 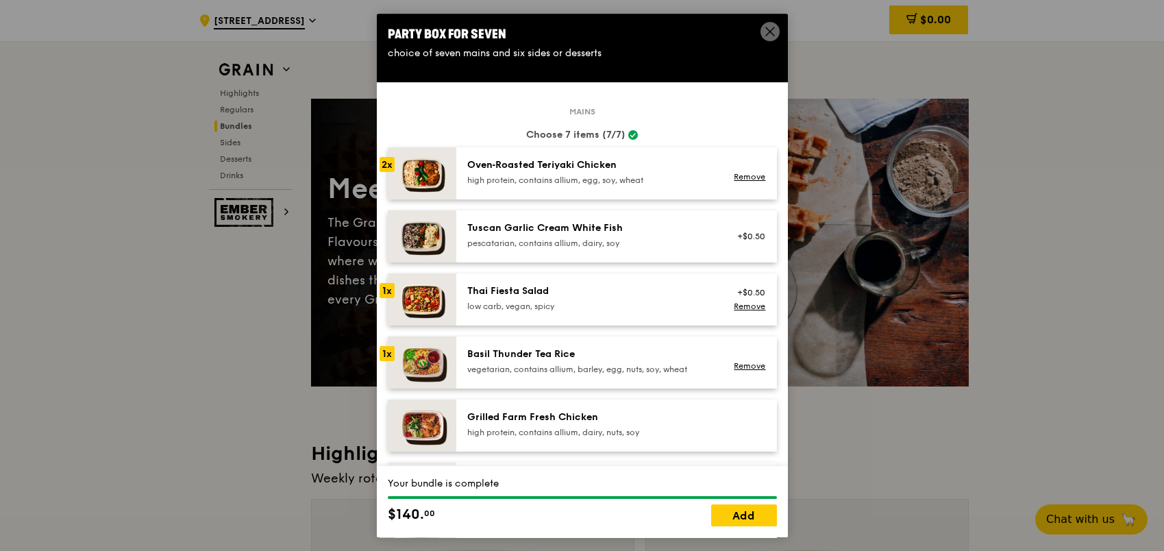 I want to click on div: high protein, contains allium, egg, soy, wheat, so click(x=590, y=180).